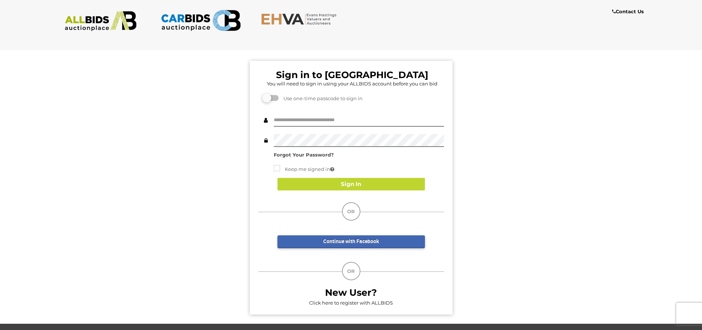 Image resolution: width=702 pixels, height=330 pixels. Describe the element at coordinates (351, 303) in the screenshot. I see `a: Click here to register with ALLBIDS` at that location.